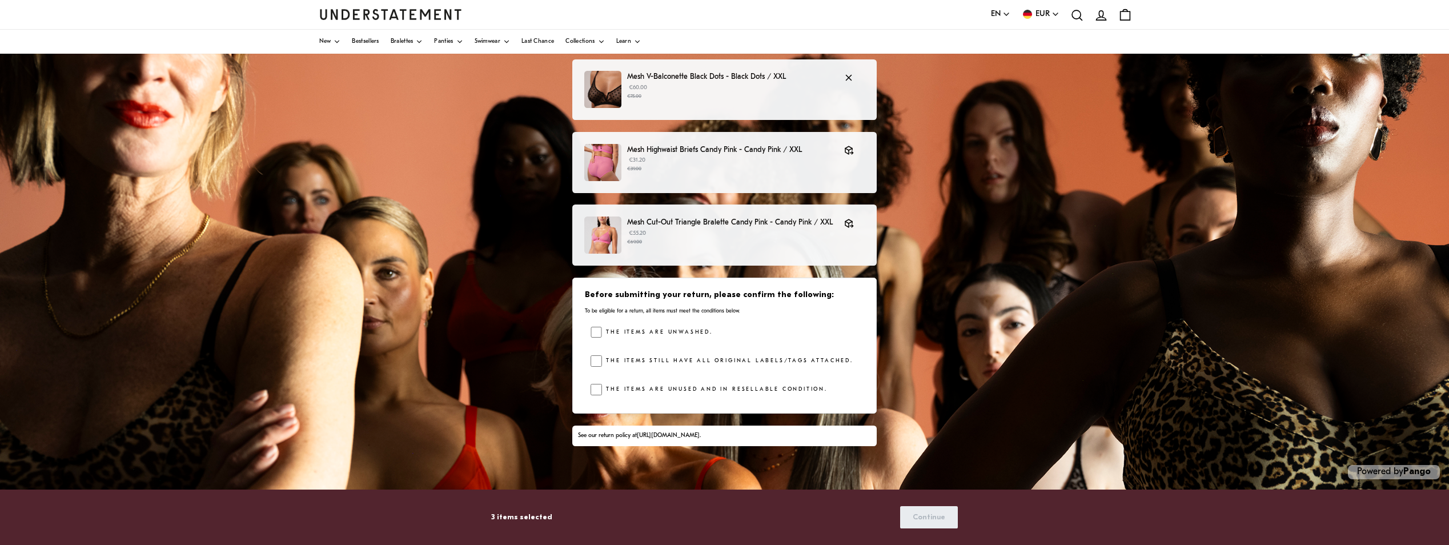 The height and width of the screenshot is (545, 1449). I want to click on p: Mesh V-Balconette Black Dots - Black Dots / XXL, so click(730, 77).